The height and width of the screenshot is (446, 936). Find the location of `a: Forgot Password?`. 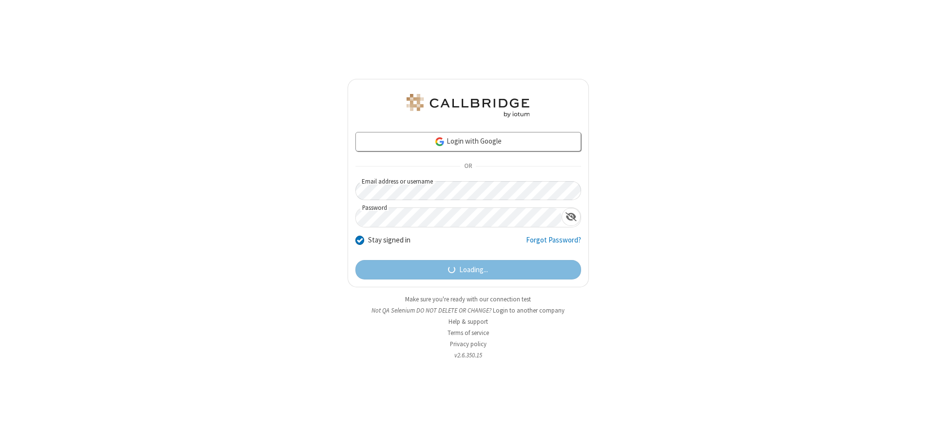

a: Forgot Password? is located at coordinates (553, 244).